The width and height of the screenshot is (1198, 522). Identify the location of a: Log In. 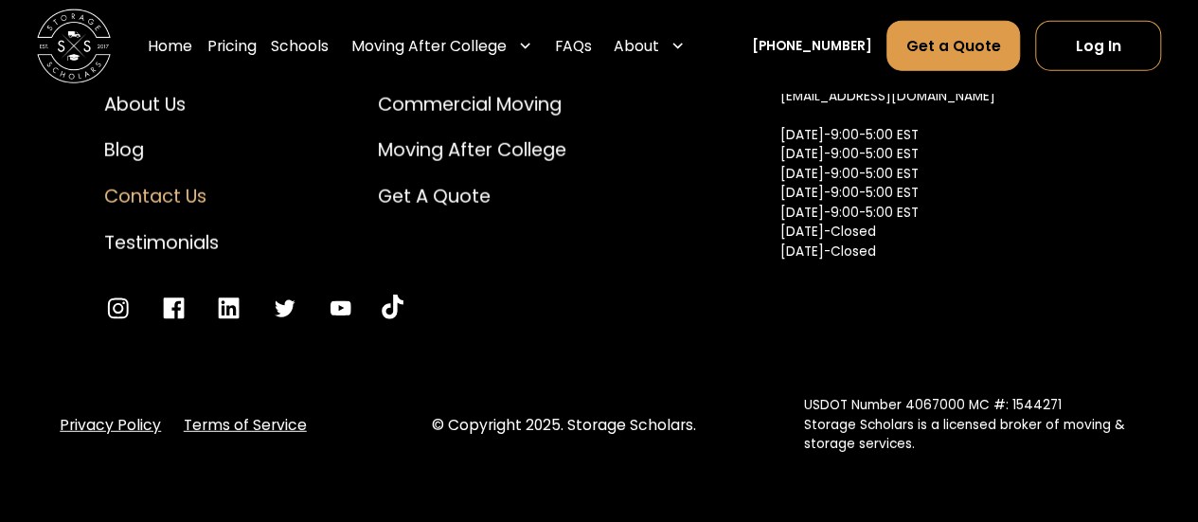
(1097, 45).